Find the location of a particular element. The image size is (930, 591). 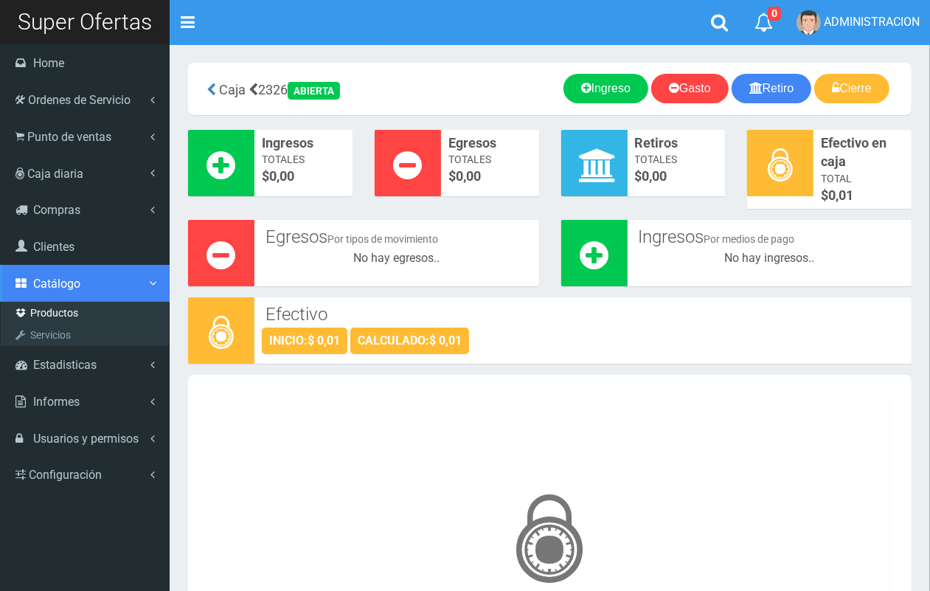

div: No hay egresos.. is located at coordinates (397, 258).